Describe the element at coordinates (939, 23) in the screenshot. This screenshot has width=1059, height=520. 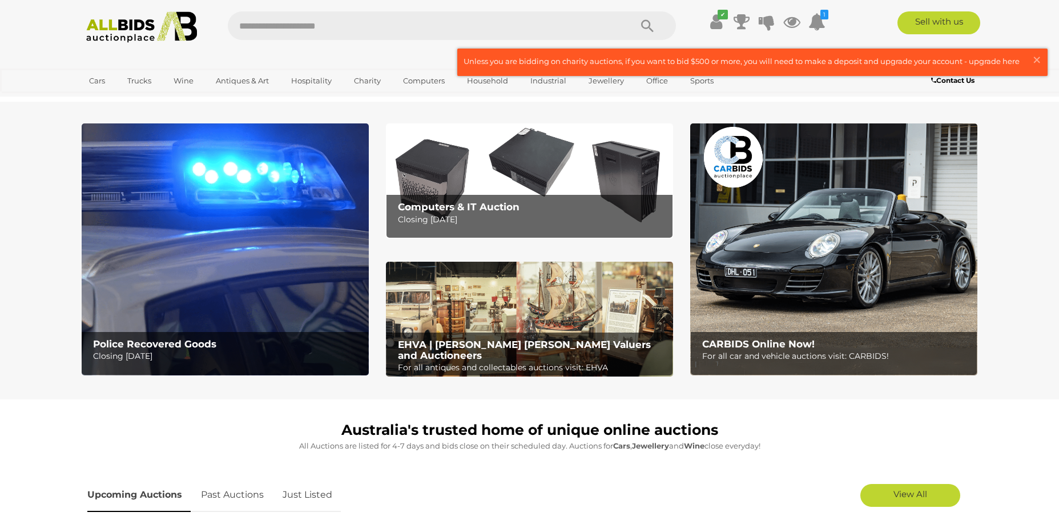
I see `a: Sell with us` at that location.